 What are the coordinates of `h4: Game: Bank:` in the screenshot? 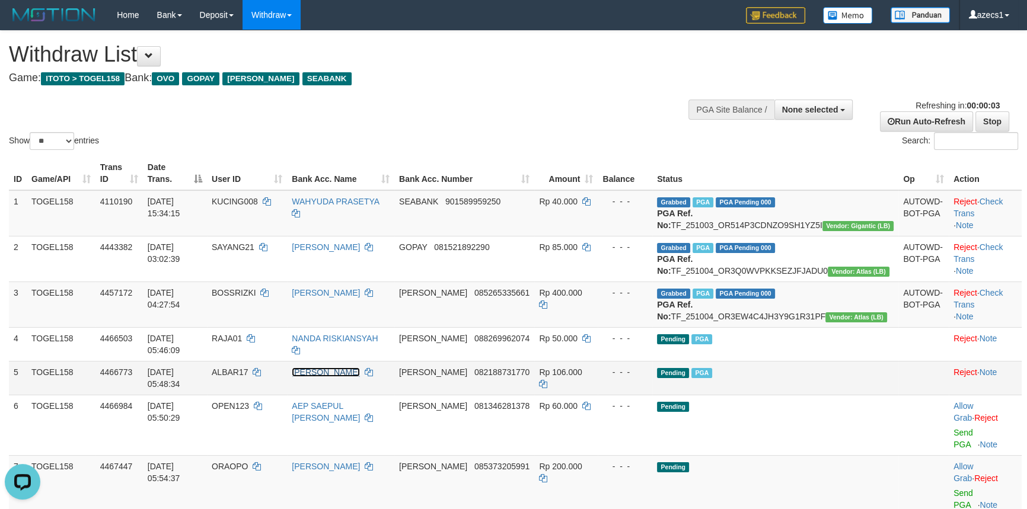 It's located at (341, 78).